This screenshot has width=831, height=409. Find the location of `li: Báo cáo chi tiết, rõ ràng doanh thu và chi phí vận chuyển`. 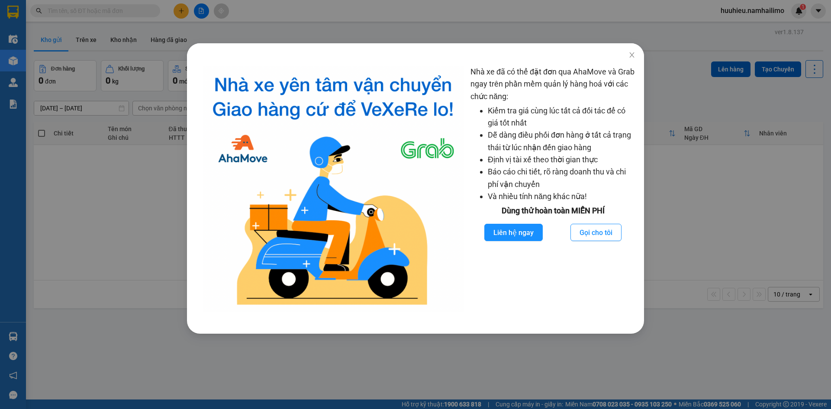

li: Báo cáo chi tiết, rõ ràng doanh thu và chi phí vận chuyển is located at coordinates (562, 178).